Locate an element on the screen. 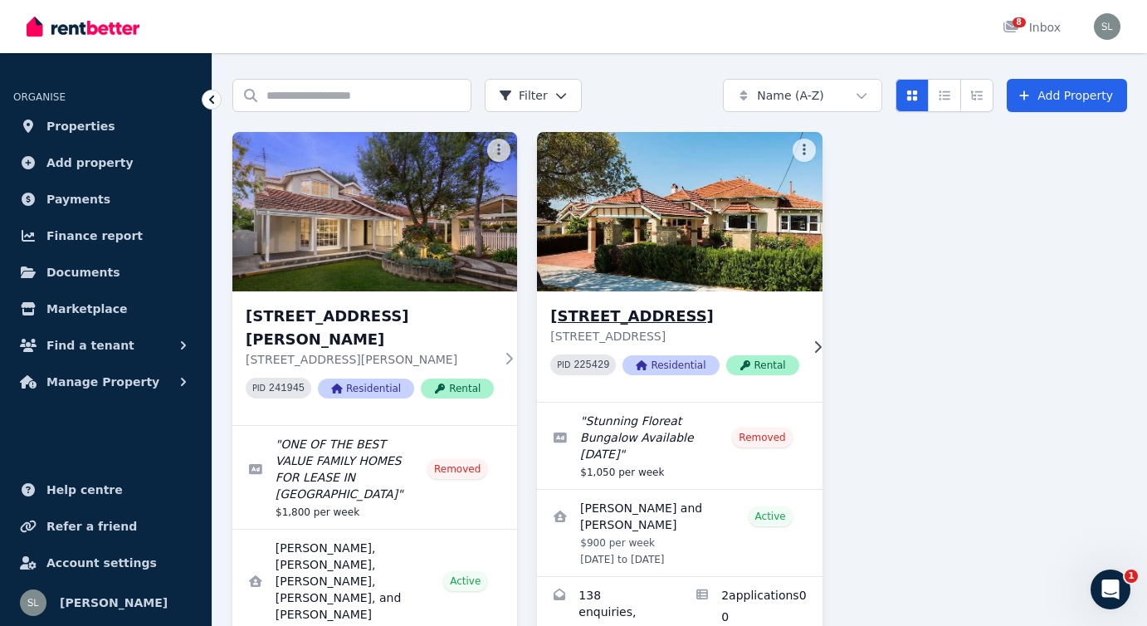 This screenshot has width=1147, height=626. img: 19A Walter Street, Claremont is located at coordinates (374, 212).